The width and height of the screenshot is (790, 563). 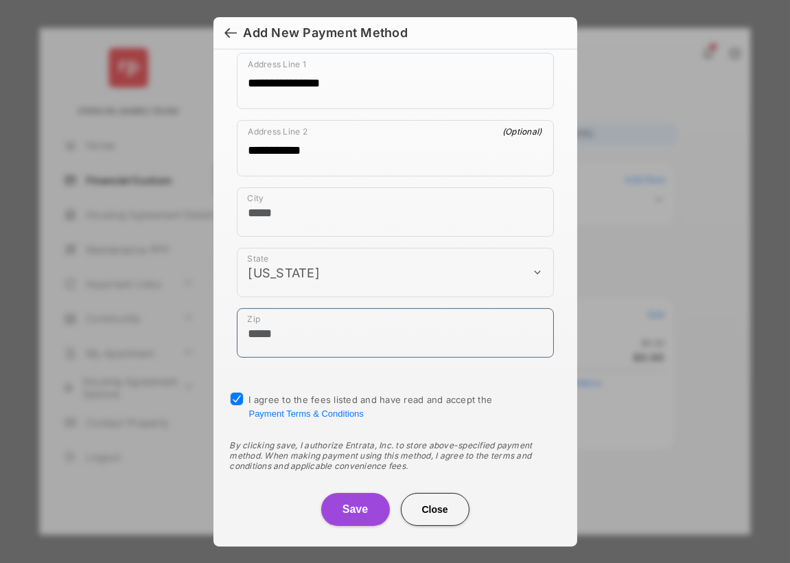 What do you see at coordinates (395, 148) in the screenshot?
I see `div: payment_method_screening[postal_addresses][addressLine2]` at bounding box center [395, 148].